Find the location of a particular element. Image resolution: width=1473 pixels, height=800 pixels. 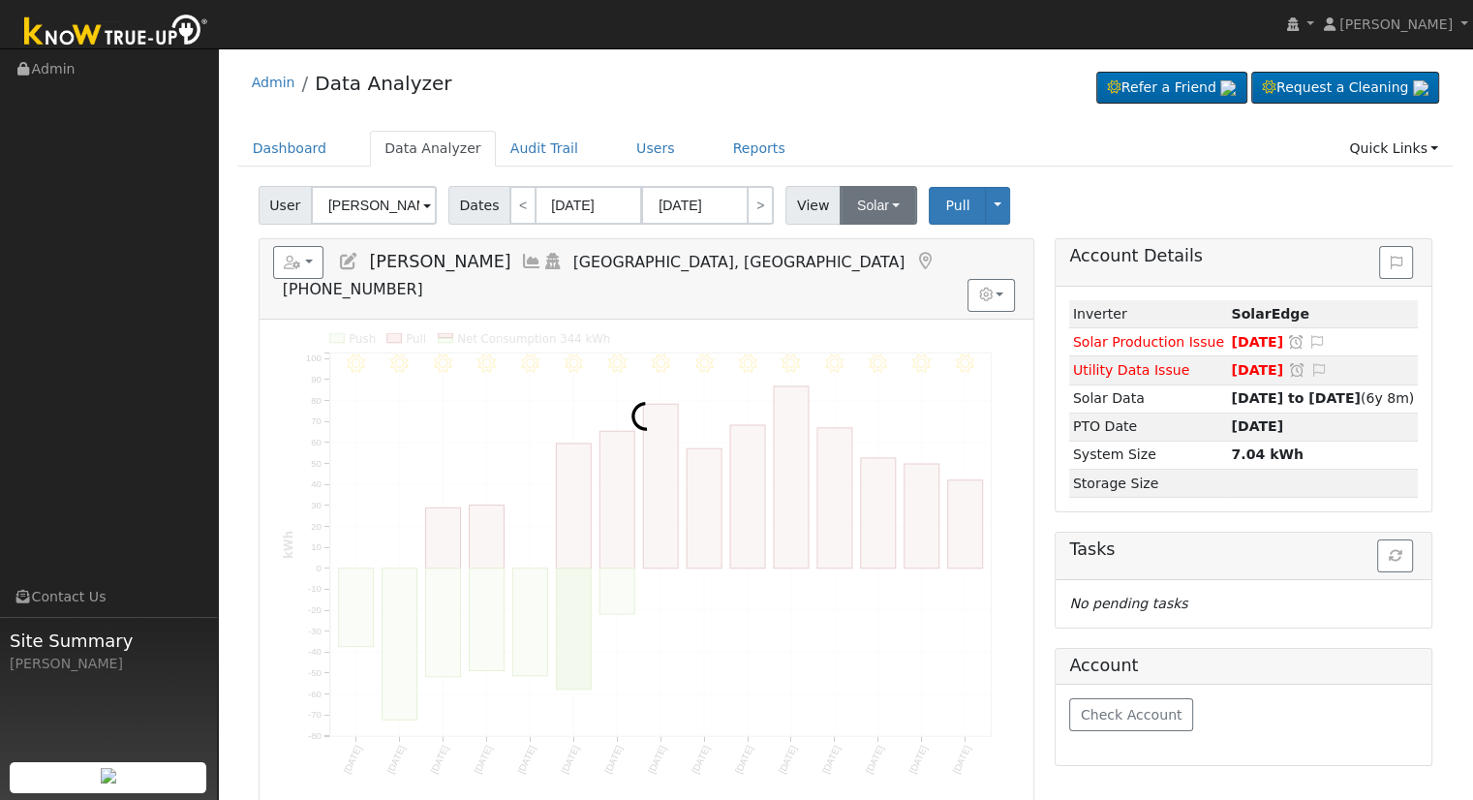

a: Admin is located at coordinates (273, 82).